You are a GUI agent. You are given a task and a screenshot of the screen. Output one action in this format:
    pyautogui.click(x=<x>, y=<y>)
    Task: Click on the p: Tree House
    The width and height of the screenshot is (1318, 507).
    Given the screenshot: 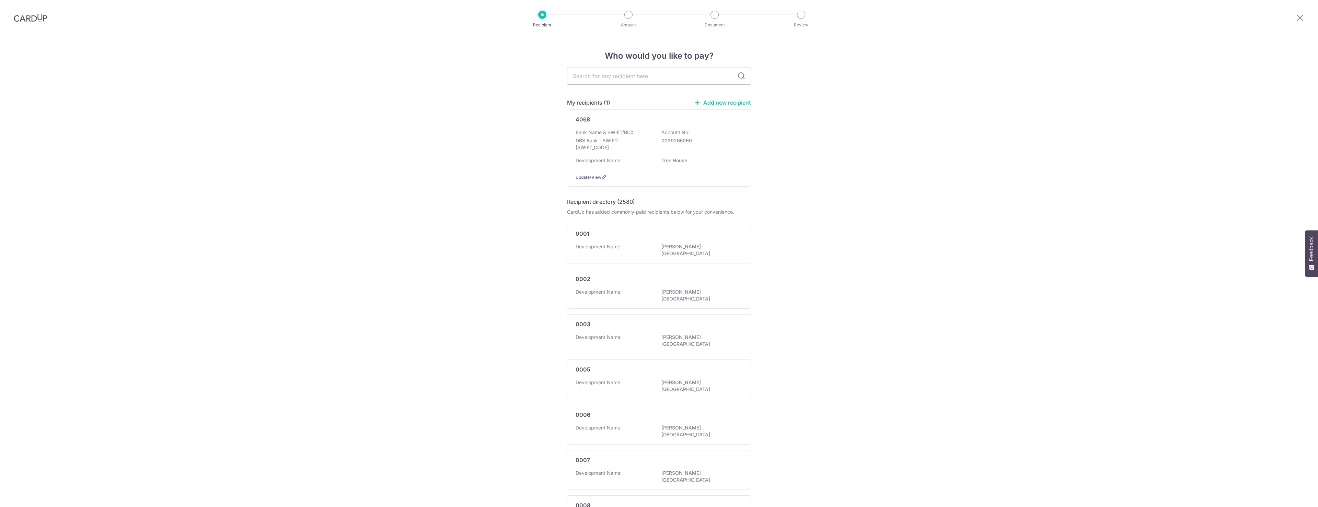 What is the action you would take?
    pyautogui.click(x=700, y=161)
    